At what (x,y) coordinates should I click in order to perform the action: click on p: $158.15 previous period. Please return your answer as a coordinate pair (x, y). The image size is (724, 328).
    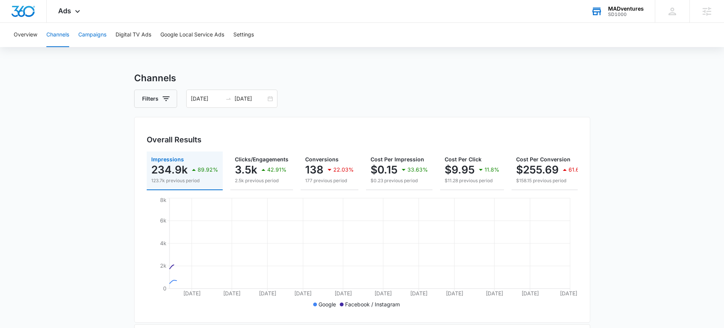
    Looking at the image, I should click on (552, 181).